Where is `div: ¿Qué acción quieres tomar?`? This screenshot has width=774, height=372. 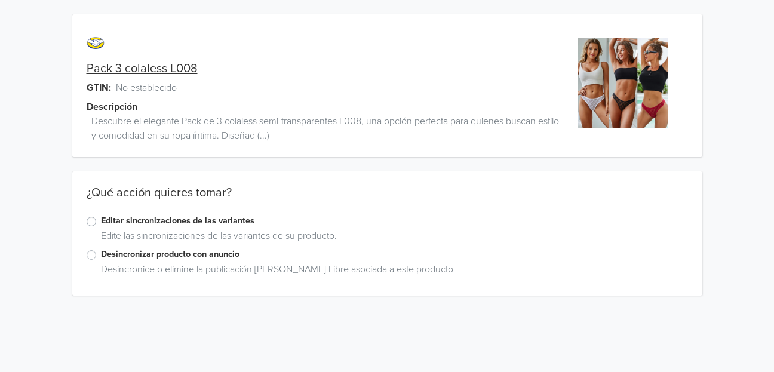 div: ¿Qué acción quieres tomar? is located at coordinates (387, 200).